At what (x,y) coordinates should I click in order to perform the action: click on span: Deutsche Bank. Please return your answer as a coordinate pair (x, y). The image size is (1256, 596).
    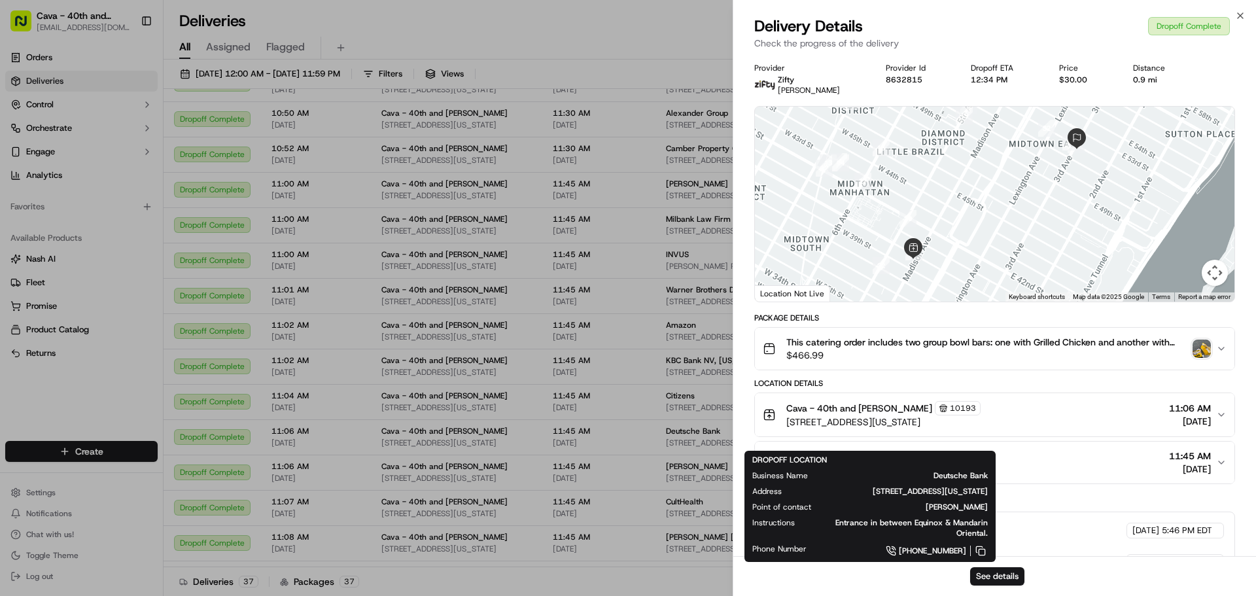
    Looking at the image, I should click on (908, 476).